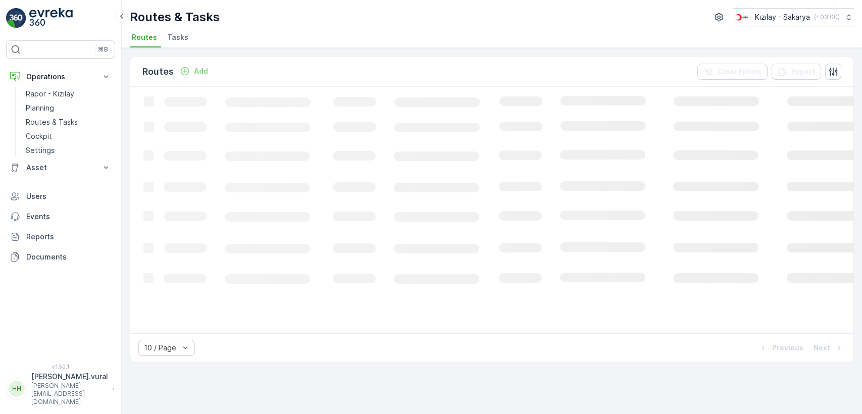  What do you see at coordinates (144, 37) in the screenshot?
I see `span: Routes` at bounding box center [144, 37].